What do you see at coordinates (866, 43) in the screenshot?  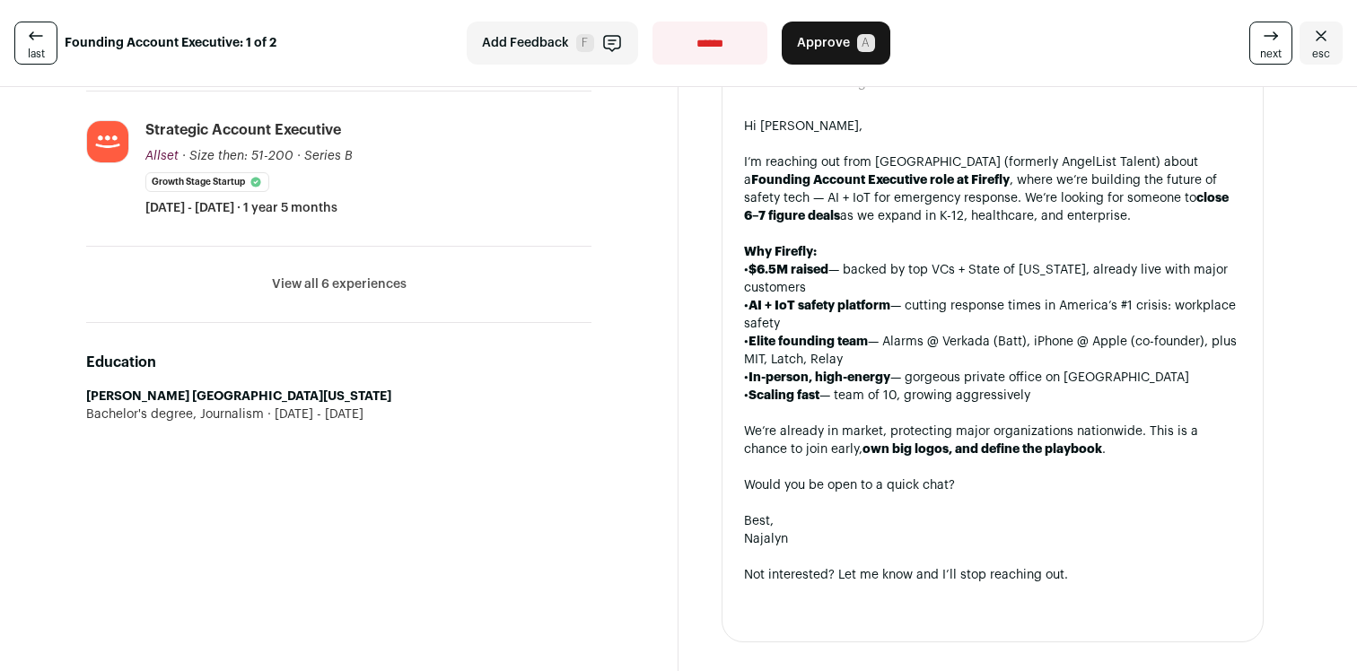 I see `span: A` at bounding box center [866, 43].